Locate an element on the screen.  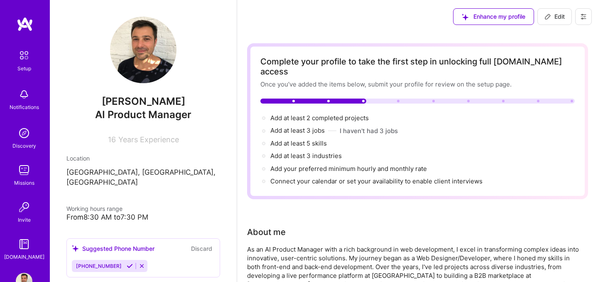
img: Invite is located at coordinates (24, 207).